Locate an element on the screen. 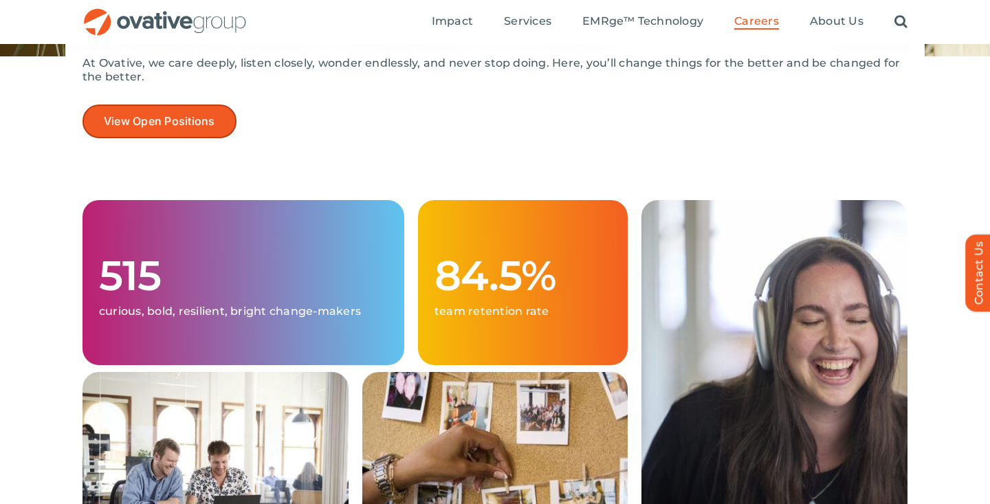  a: EMRge™ Technology is located at coordinates (643, 22).